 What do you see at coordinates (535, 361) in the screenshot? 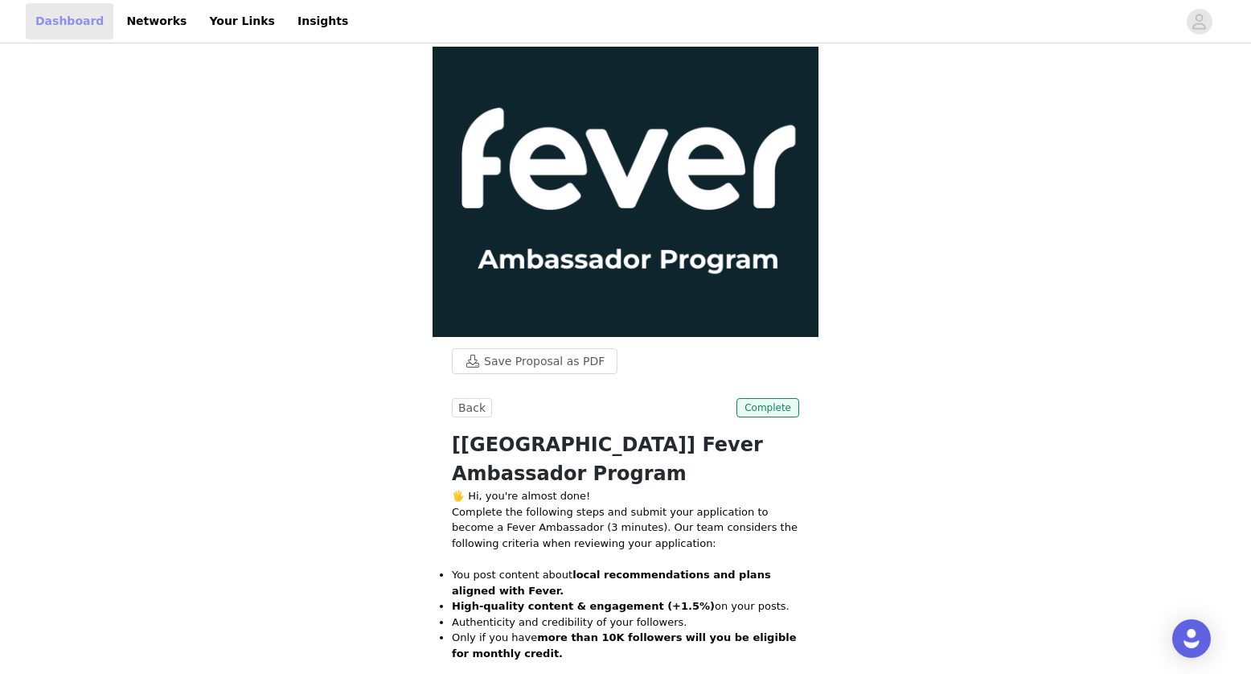
I see `button: Save Proposal as PDF` at bounding box center [535, 361].